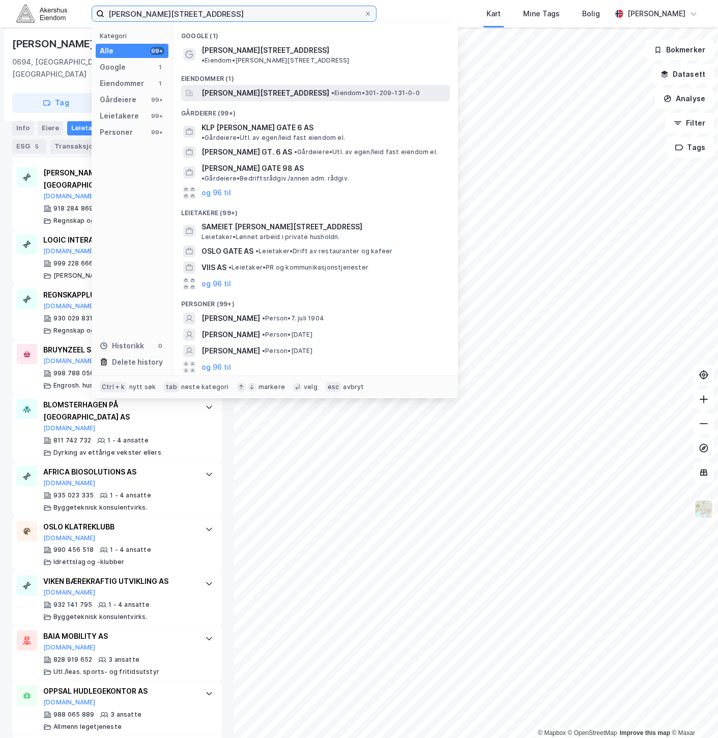  What do you see at coordinates (375, 93) in the screenshot?
I see `span: Eiendom • 301-209-131-0-0` at bounding box center [375, 93].